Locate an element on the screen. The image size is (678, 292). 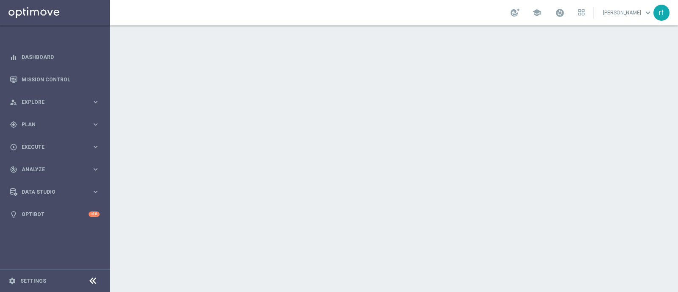
button: track_changes Analyze keyboard_arrow_right is located at coordinates (55, 170).